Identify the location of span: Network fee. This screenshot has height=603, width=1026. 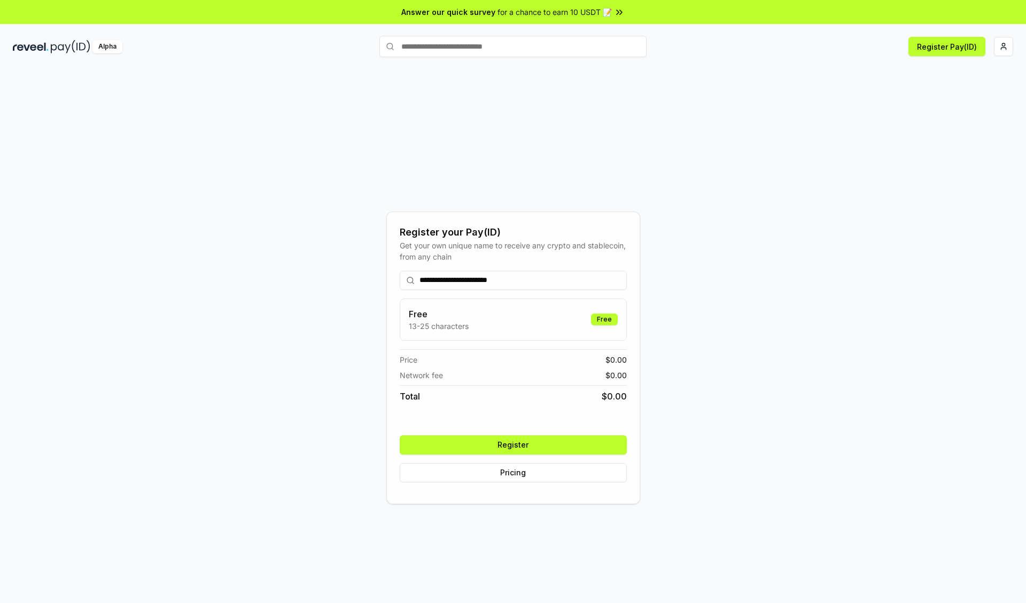
(421, 375).